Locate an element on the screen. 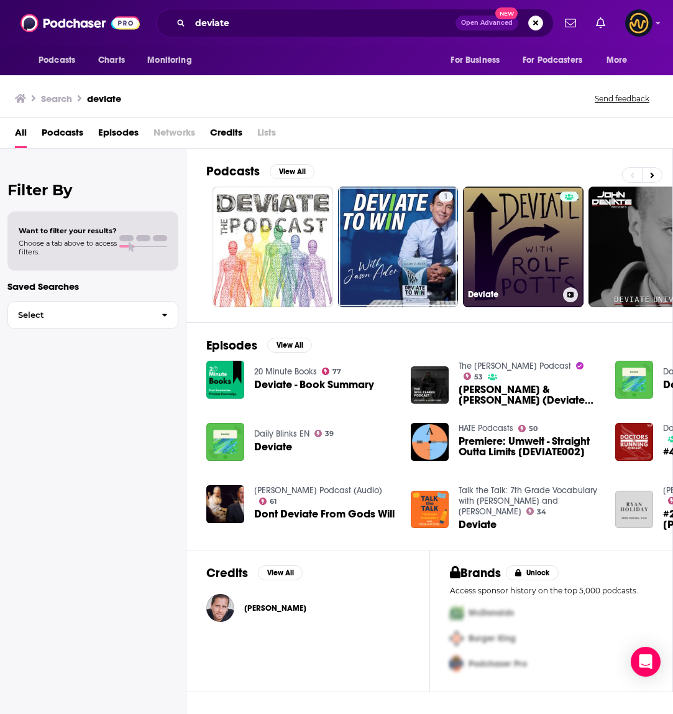  span: McDonalds is located at coordinates (491, 612).